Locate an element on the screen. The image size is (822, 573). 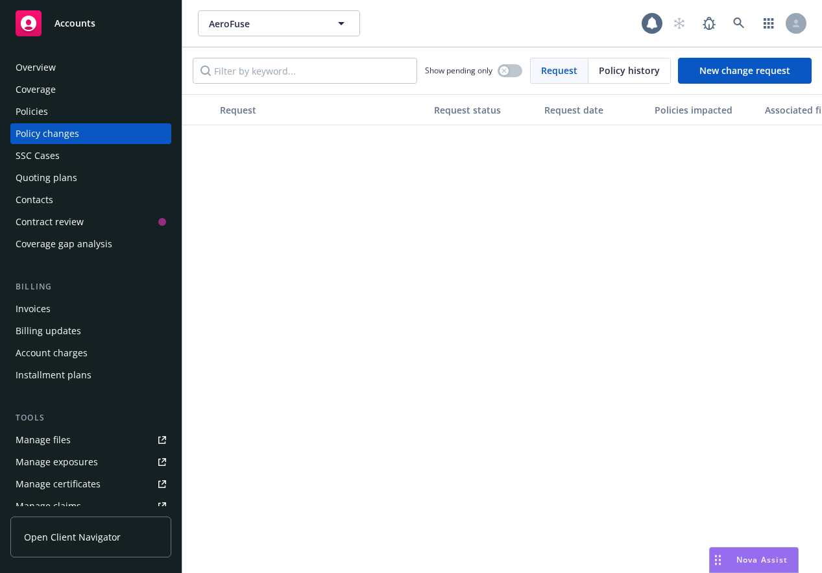
div: Contract review is located at coordinates (49, 222).